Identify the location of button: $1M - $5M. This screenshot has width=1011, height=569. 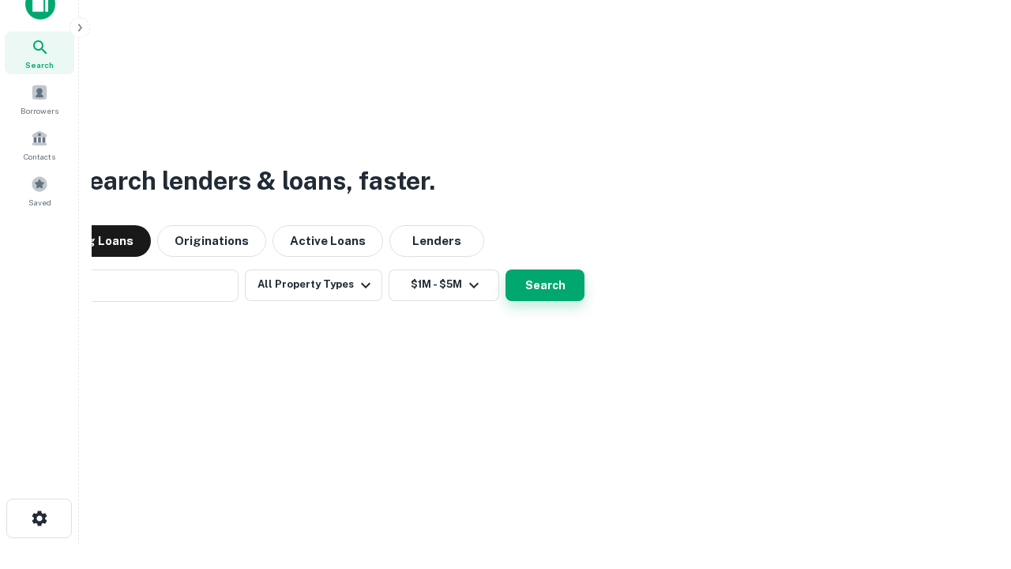
(444, 285).